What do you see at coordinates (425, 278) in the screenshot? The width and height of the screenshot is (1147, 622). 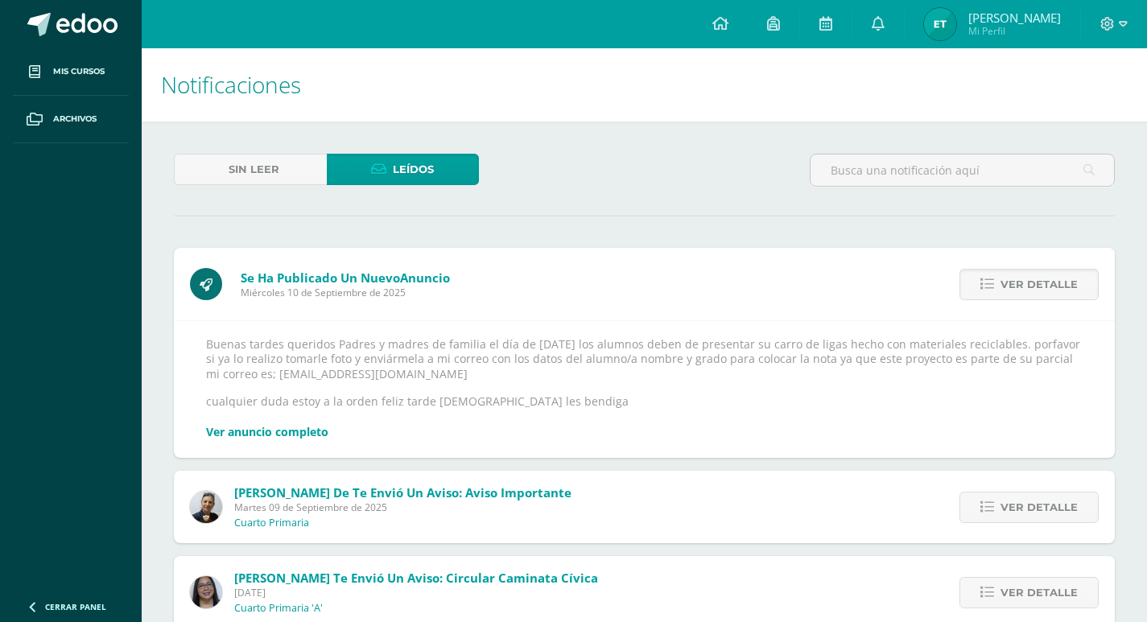 I see `span: Anuncio` at bounding box center [425, 278].